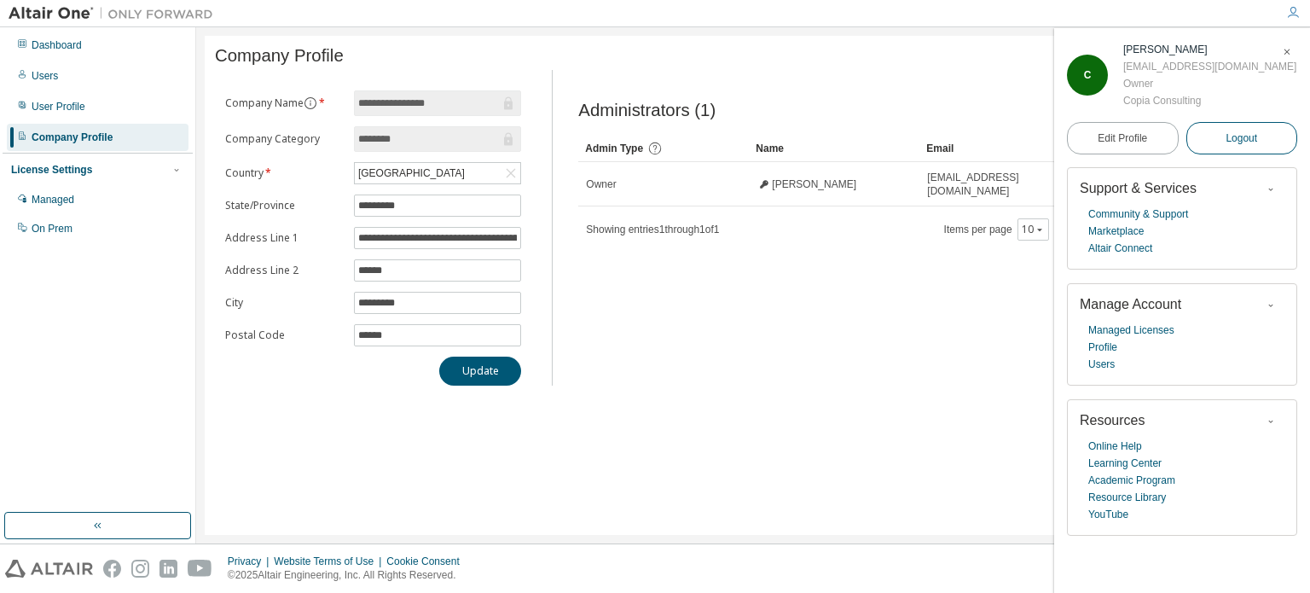  I want to click on button: information, so click(311, 103).